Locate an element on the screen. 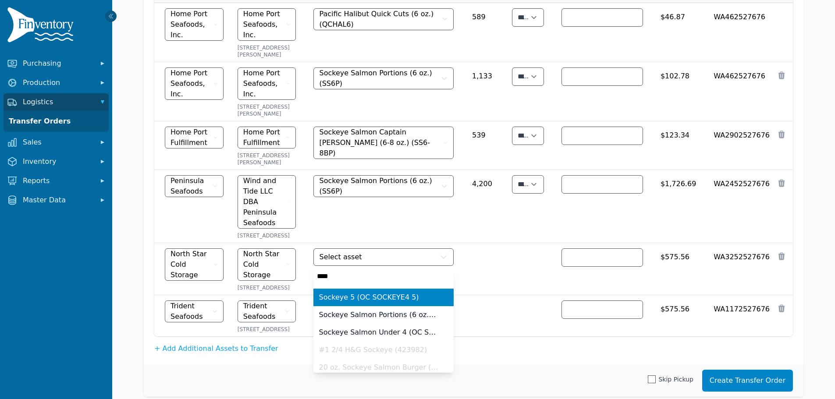 The width and height of the screenshot is (835, 399). span: Master Data is located at coordinates (58, 200).